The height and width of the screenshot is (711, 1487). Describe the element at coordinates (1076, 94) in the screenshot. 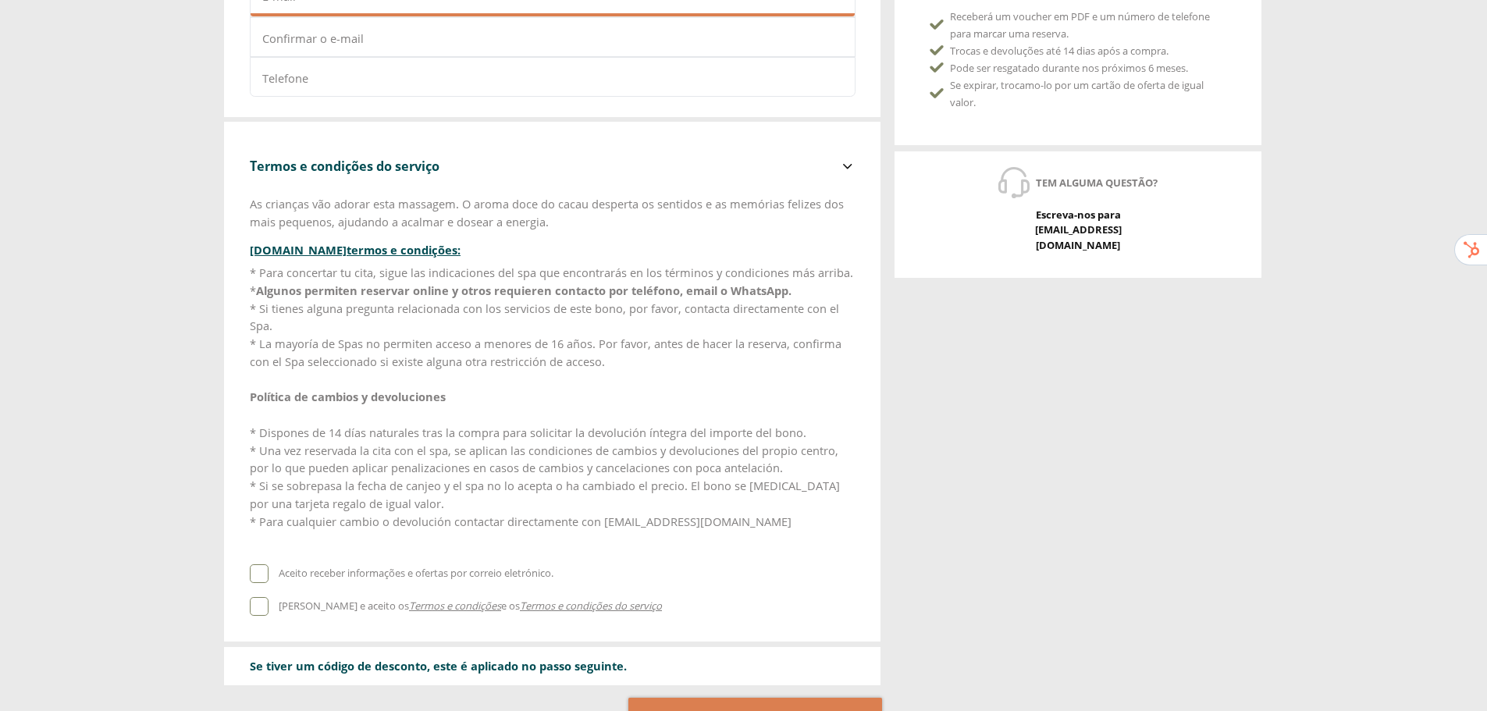

I see `span: Se expirar, trocamo-lo por um cartão de oferta de igual valor.` at that location.